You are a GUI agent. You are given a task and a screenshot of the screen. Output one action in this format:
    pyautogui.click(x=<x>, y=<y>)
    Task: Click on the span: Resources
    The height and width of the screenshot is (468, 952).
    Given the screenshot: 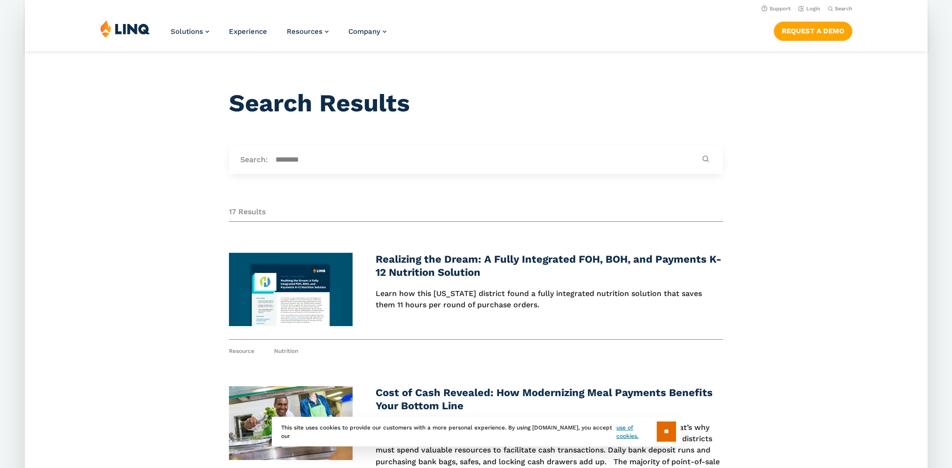 What is the action you would take?
    pyautogui.click(x=305, y=32)
    